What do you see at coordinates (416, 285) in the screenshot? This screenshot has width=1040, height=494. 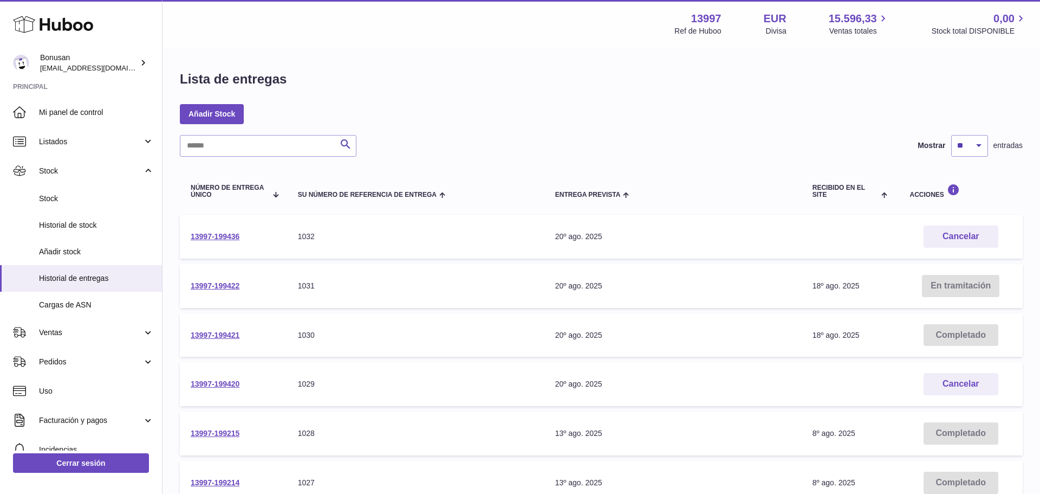 I see `div: 1031` at bounding box center [416, 285].